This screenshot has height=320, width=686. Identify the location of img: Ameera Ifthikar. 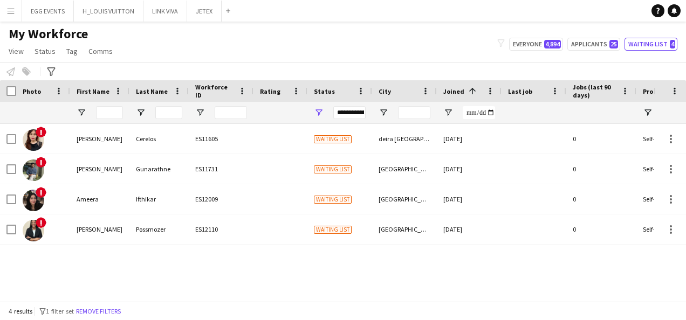
(33, 201).